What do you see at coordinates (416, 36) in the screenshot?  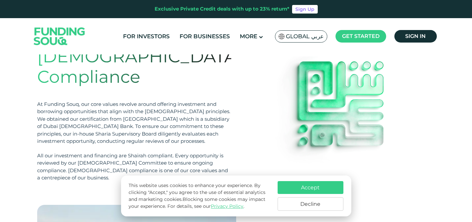 I see `a: Sign in` at bounding box center [416, 36].